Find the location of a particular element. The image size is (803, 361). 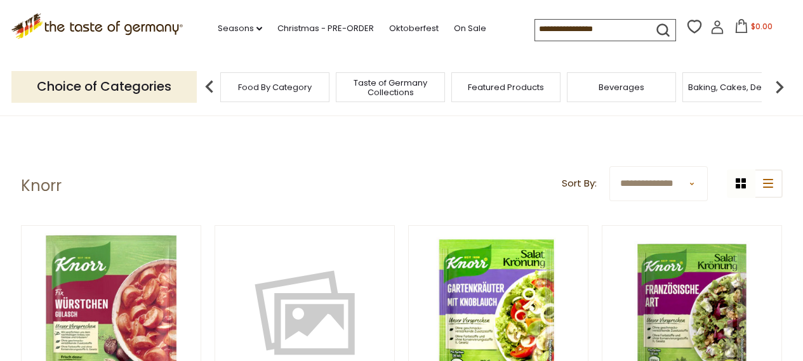

a: Taste of Germany Collections is located at coordinates (391, 88).